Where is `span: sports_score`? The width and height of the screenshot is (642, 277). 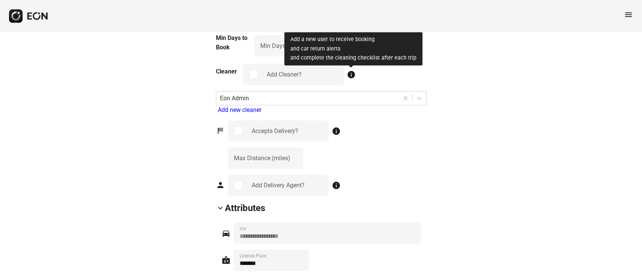 span: sports_score is located at coordinates (221, 130).